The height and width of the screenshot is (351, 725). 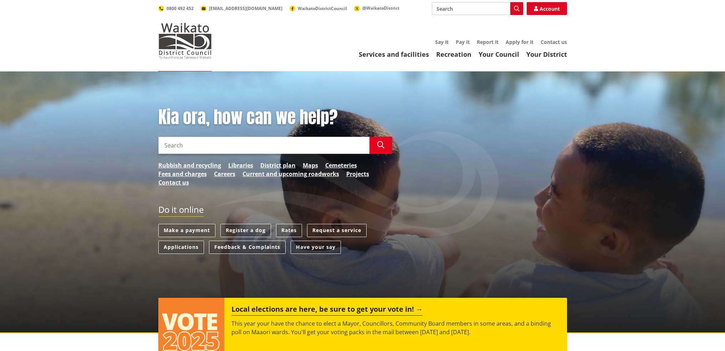 I want to click on a: Libraries, so click(x=241, y=165).